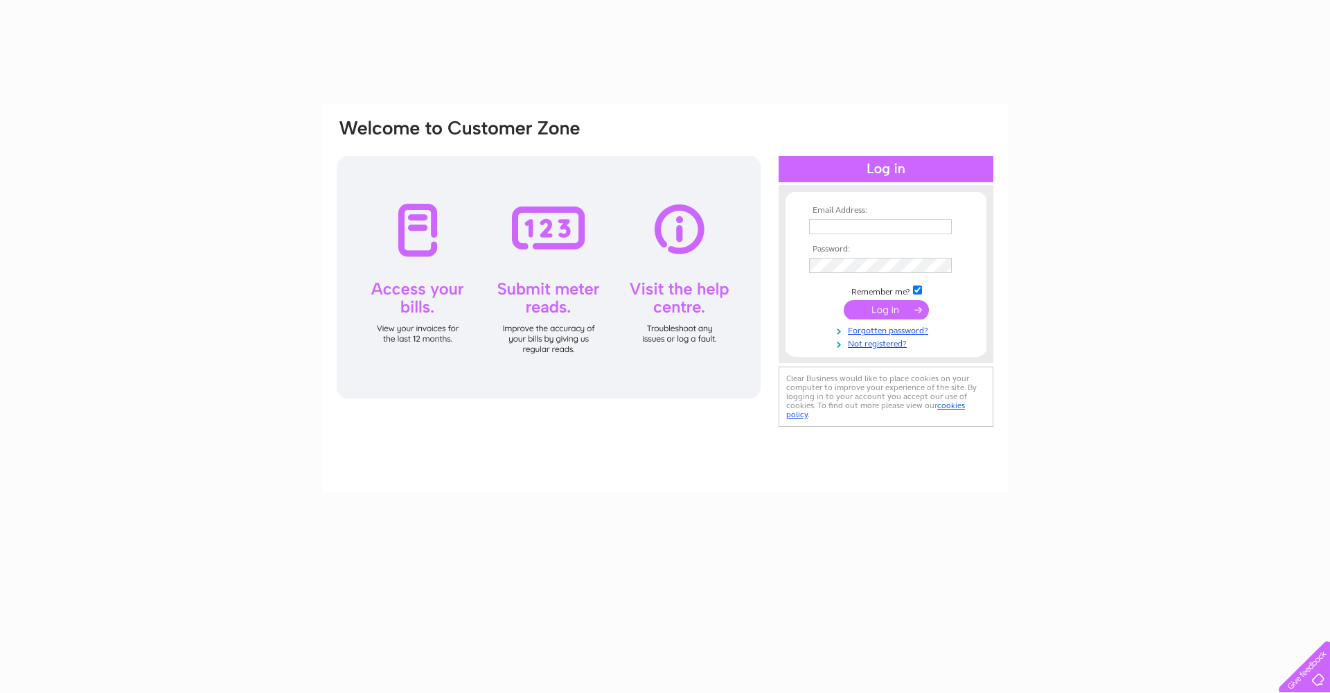 This screenshot has height=693, width=1330. What do you see at coordinates (886, 310) in the screenshot?
I see `input: Submit` at bounding box center [886, 310].